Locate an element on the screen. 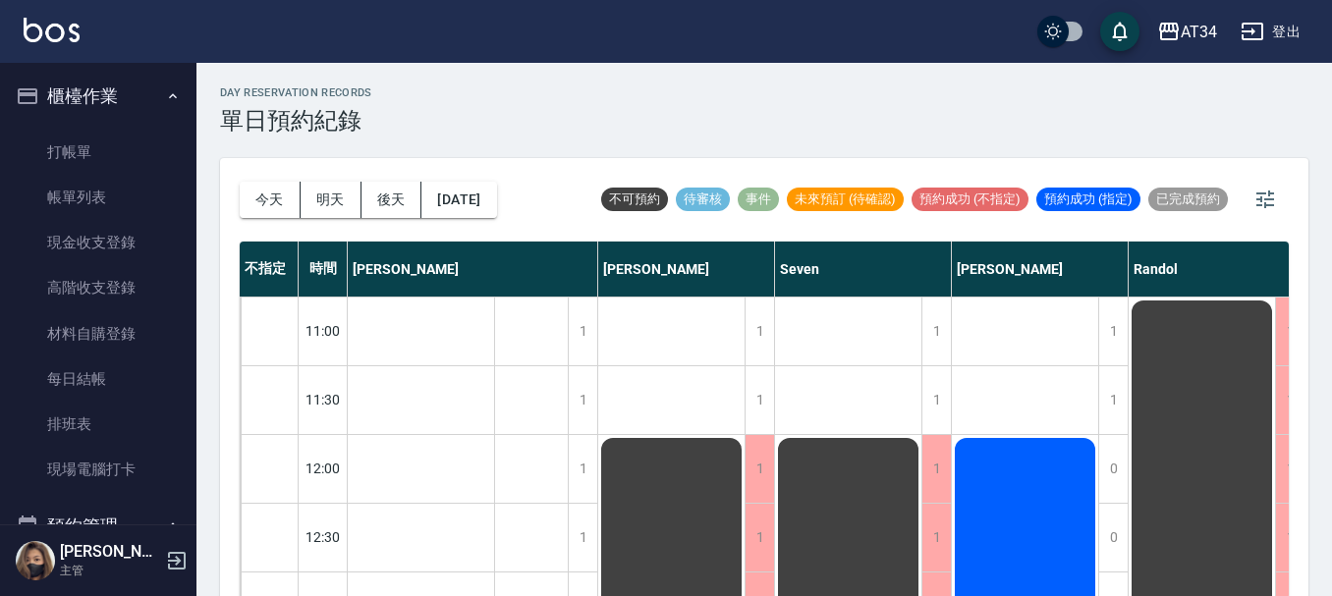 Image resolution: width=1332 pixels, height=596 pixels. div: 11:00 is located at coordinates (323, 331).